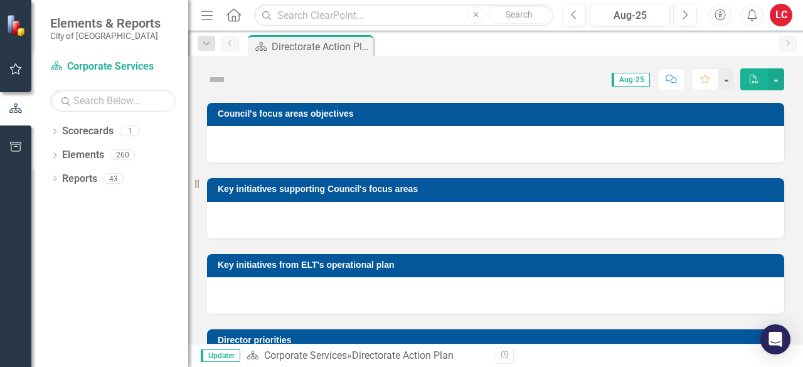 This screenshot has width=803, height=367. Describe the element at coordinates (498, 189) in the screenshot. I see `h3: Key initiatives supporting Council's focus areas` at that location.